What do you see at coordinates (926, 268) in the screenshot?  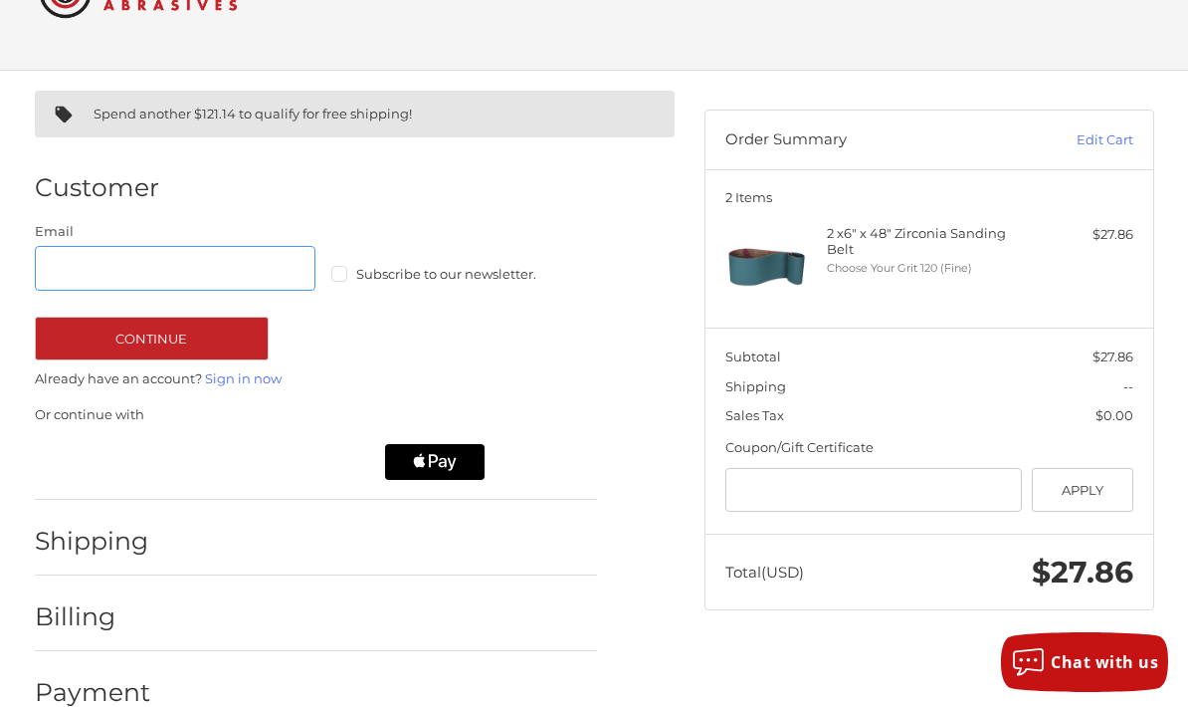 I see `li: Choose Your Grit 120 (Fine)` at bounding box center [926, 268].